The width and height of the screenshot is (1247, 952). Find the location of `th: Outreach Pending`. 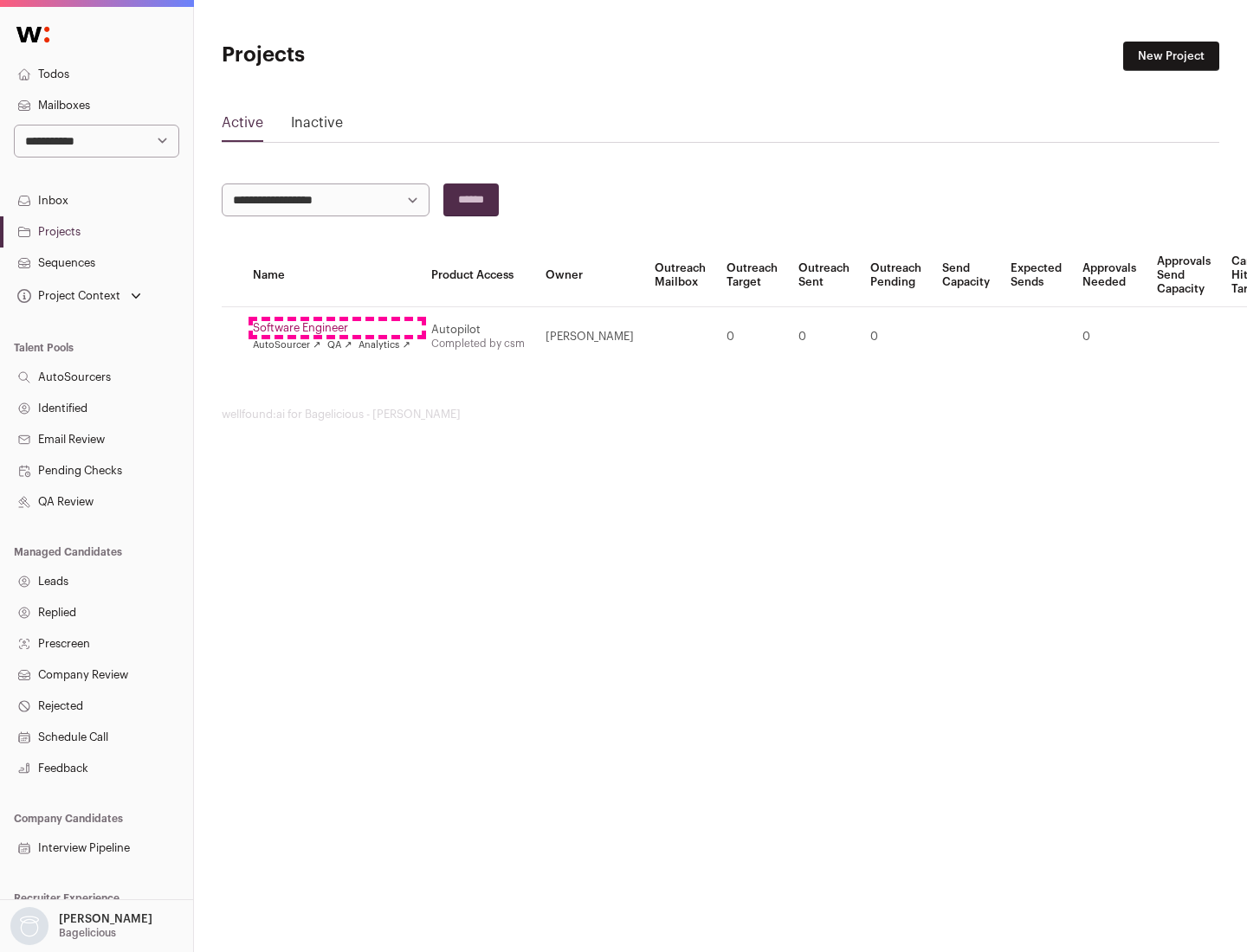

th: Outreach Pending is located at coordinates (895, 276).